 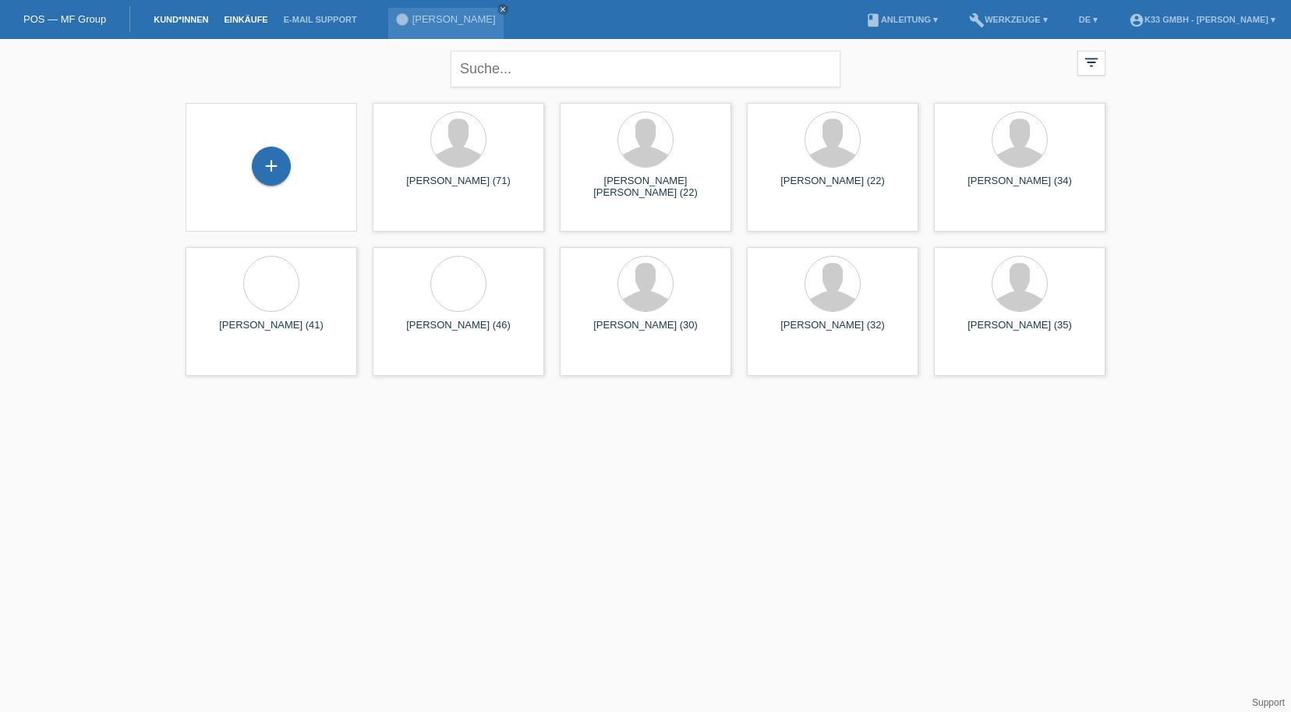 I want to click on input: Suche..., so click(x=645, y=69).